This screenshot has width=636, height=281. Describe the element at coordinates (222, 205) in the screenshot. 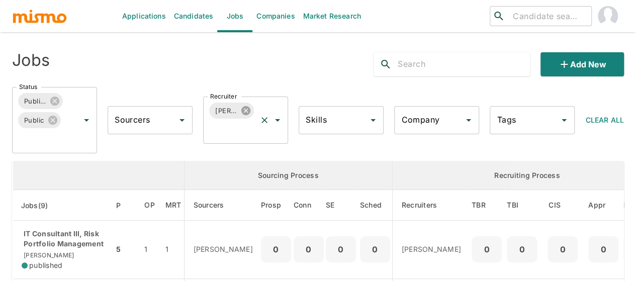

I see `th: Sourcers` at that location.